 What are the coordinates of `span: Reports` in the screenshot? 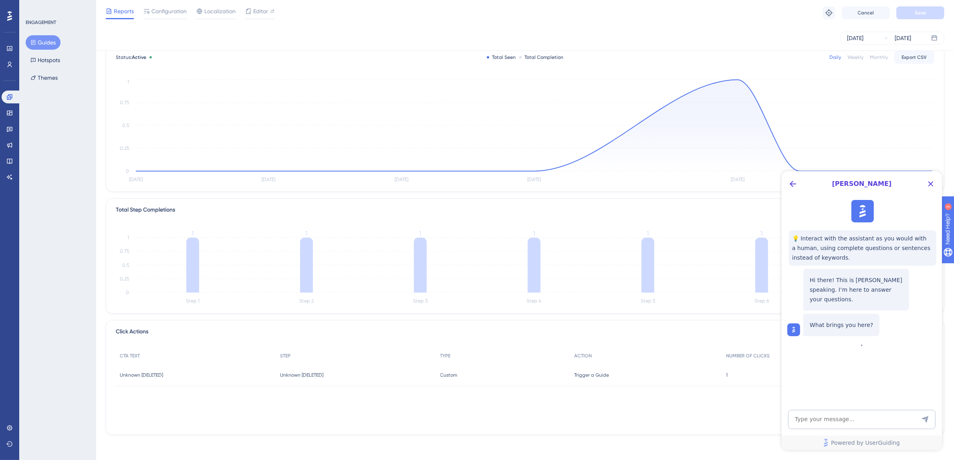 It's located at (124, 11).